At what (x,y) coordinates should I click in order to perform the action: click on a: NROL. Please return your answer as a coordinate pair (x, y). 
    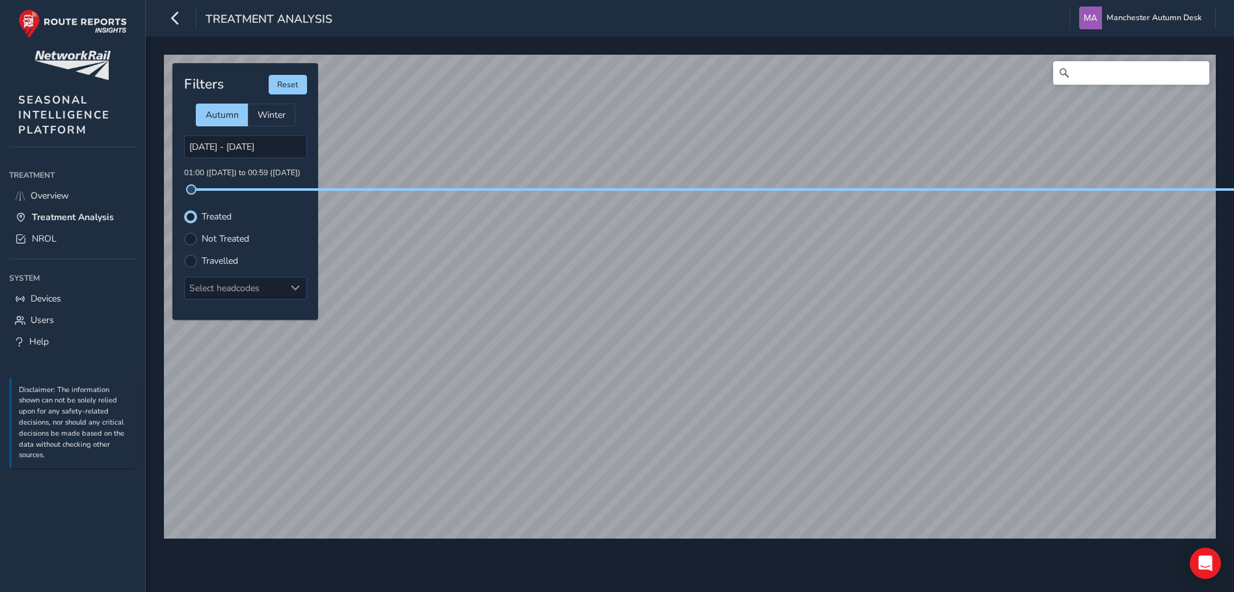
    Looking at the image, I should click on (72, 238).